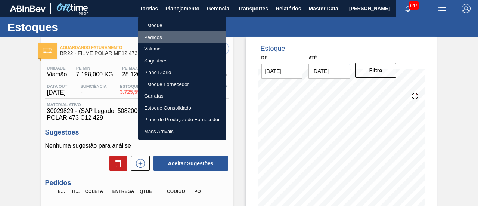  What do you see at coordinates (182, 108) in the screenshot?
I see `li: Estoque Consolidado` at bounding box center [182, 108].